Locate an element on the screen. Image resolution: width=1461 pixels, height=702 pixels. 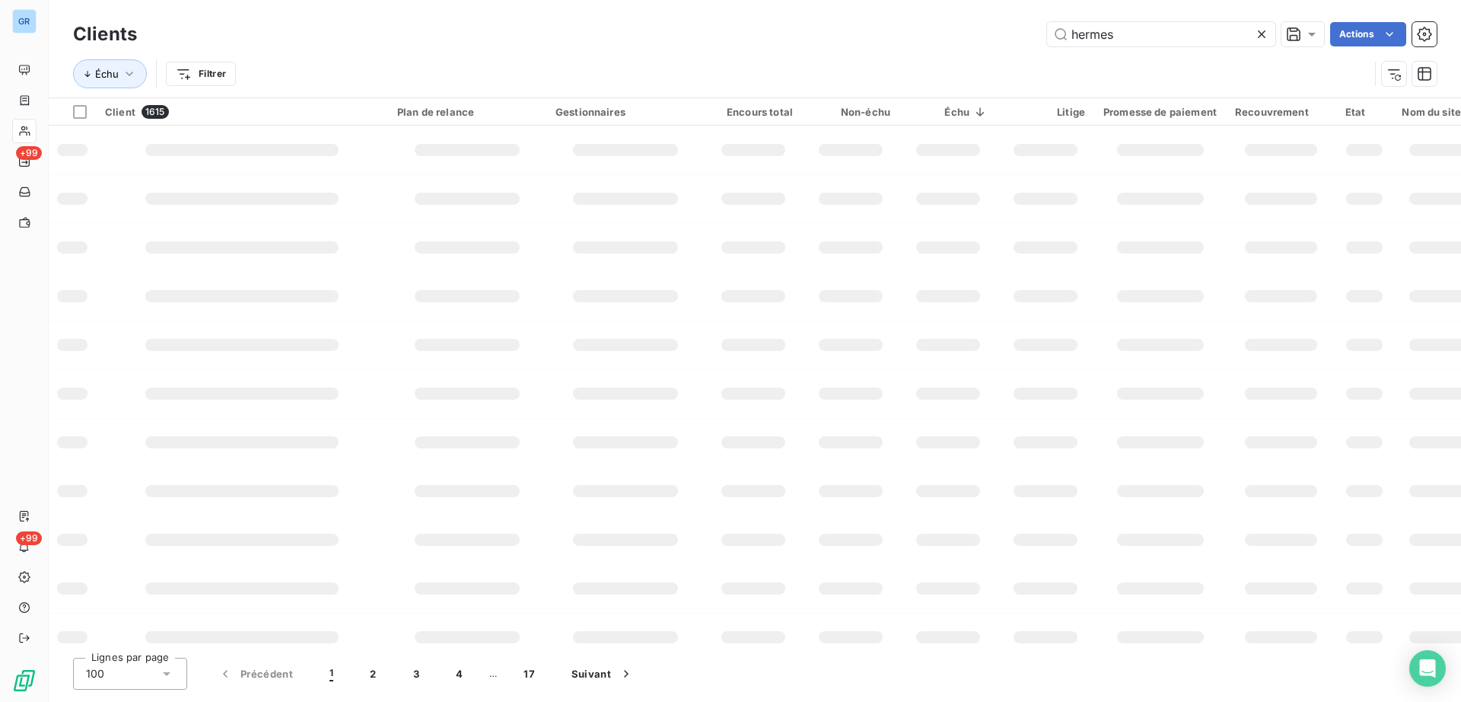
div: Gestionnaires is located at coordinates (625, 112).